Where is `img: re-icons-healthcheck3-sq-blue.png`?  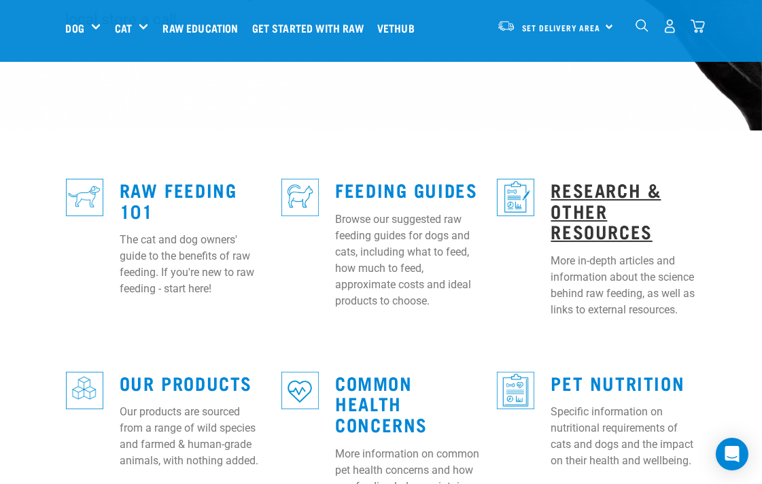 img: re-icons-healthcheck3-sq-blue.png is located at coordinates (515, 390).